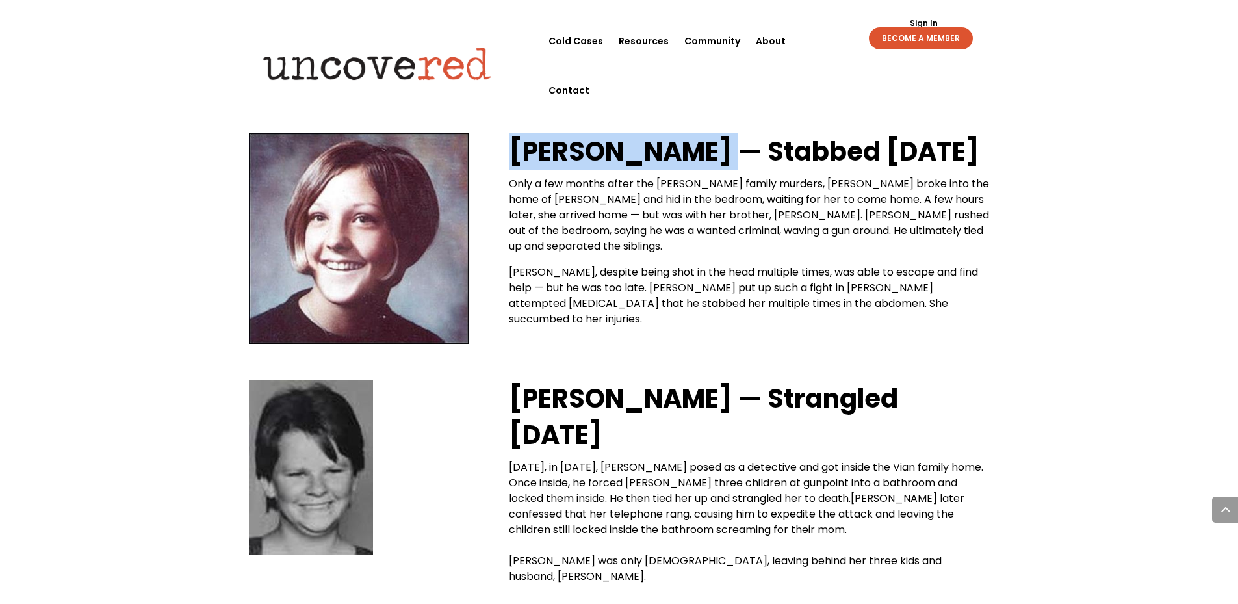 Image resolution: width=1238 pixels, height=604 pixels. Describe the element at coordinates (921, 38) in the screenshot. I see `a: BECOME A MEMBER` at that location.